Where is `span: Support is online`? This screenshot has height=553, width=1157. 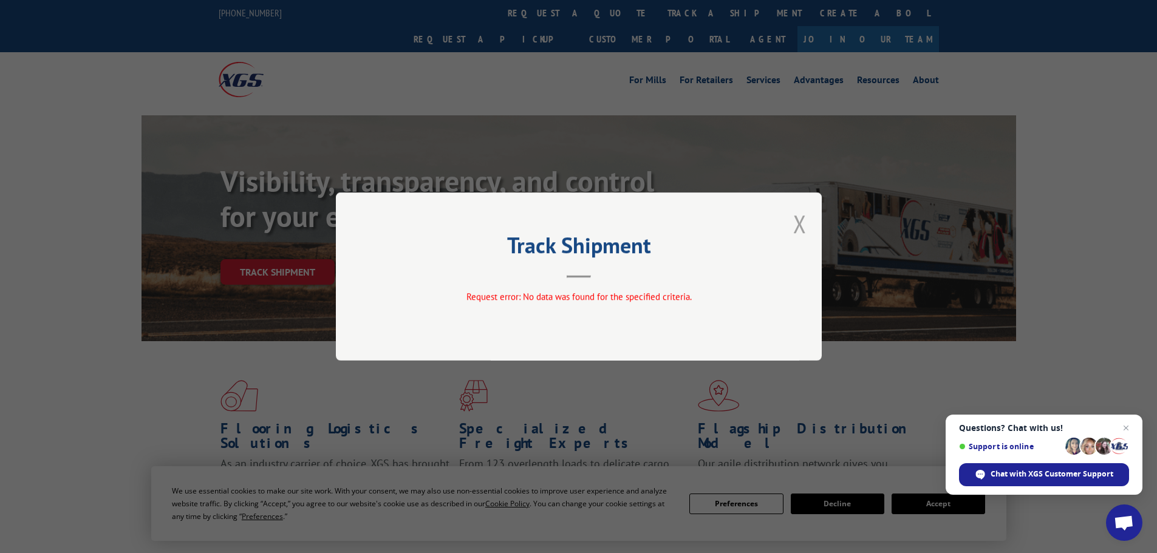
span: Support is online is located at coordinates (1010, 446).